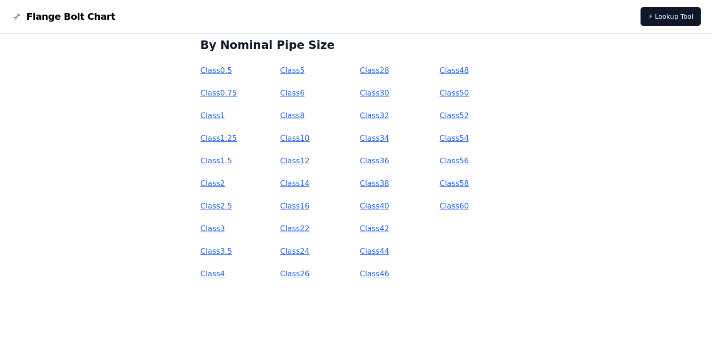 The image size is (712, 337). I want to click on img: Flange Bolt Chart Logo, so click(17, 16).